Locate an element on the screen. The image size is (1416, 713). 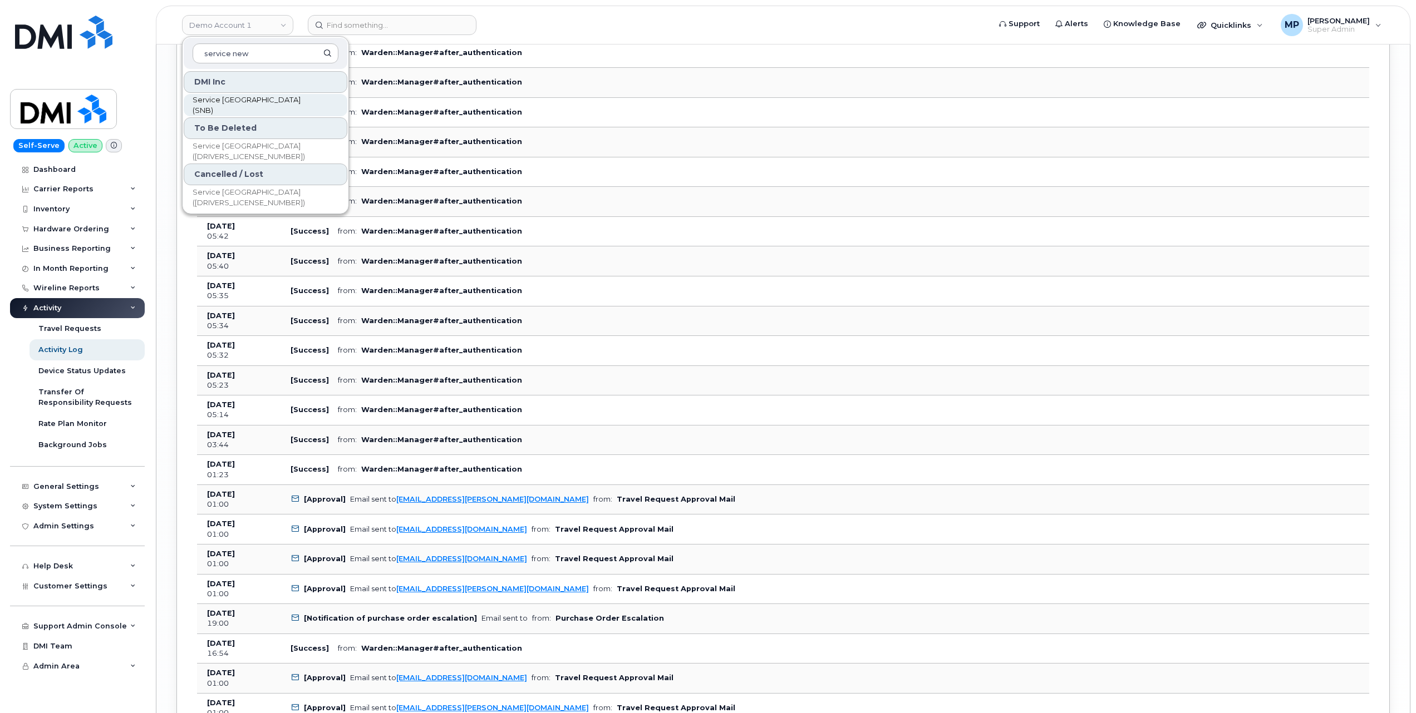
span: Support is located at coordinates (1024, 24).